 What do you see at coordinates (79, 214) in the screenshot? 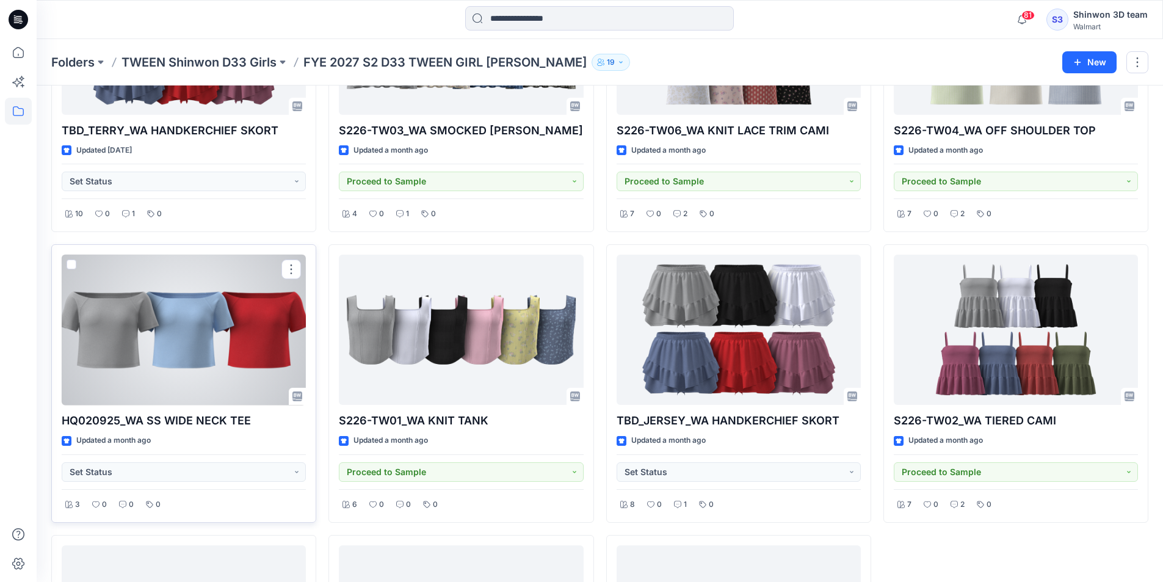
I see `p: 10` at bounding box center [79, 214].